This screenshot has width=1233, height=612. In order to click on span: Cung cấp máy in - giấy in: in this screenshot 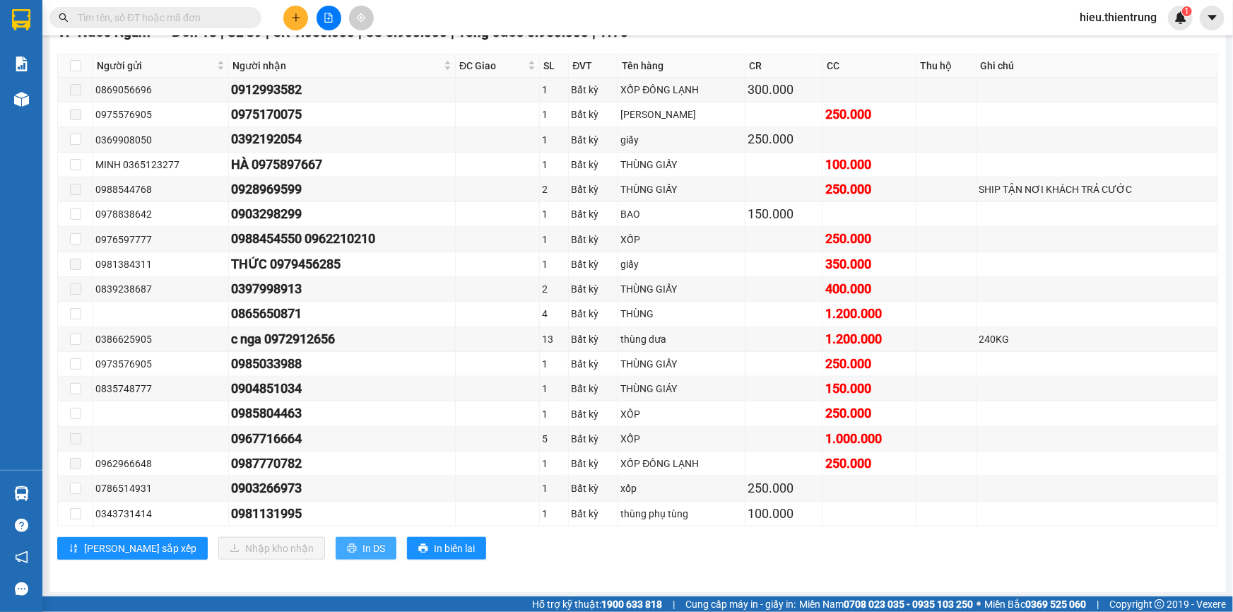, I will do `click(741, 604)`.